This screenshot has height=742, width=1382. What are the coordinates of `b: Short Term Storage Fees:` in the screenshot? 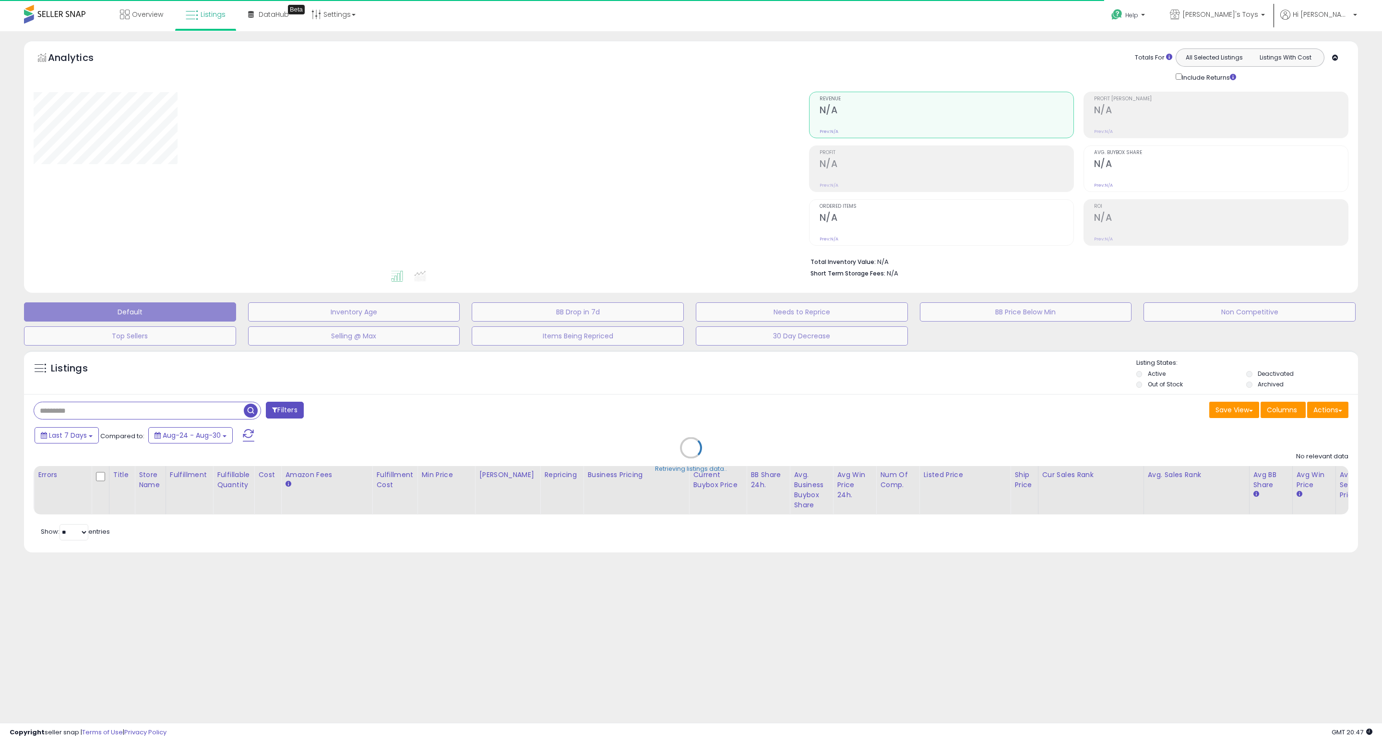 It's located at (848, 273).